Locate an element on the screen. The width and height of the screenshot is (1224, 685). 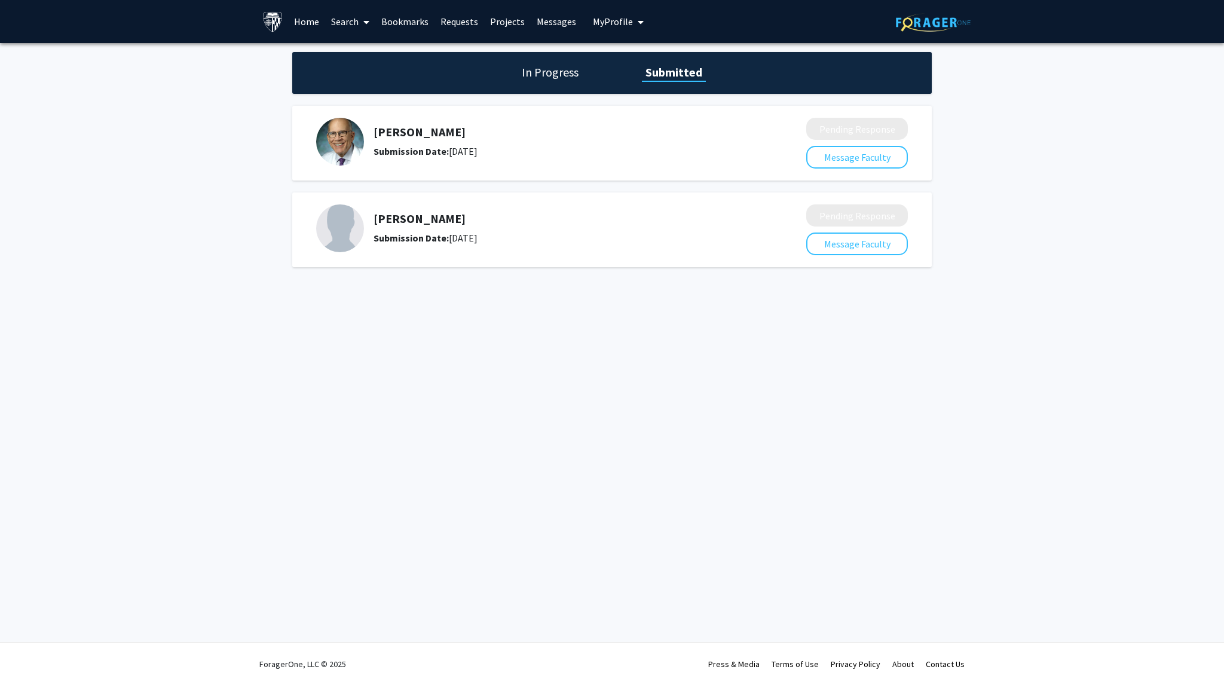
a: Messages is located at coordinates (556, 22).